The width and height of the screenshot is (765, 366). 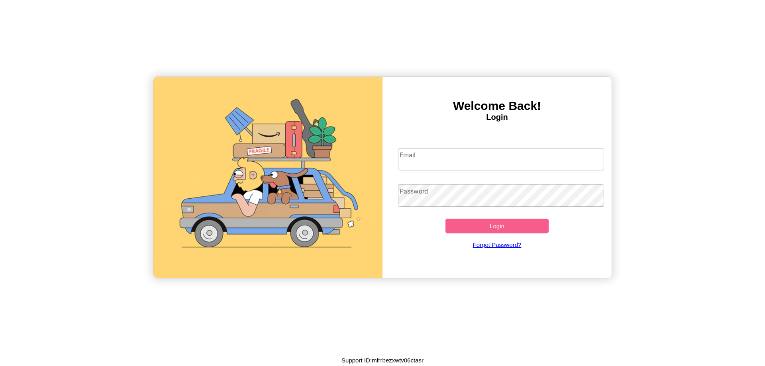 I want to click on button: Login, so click(x=497, y=226).